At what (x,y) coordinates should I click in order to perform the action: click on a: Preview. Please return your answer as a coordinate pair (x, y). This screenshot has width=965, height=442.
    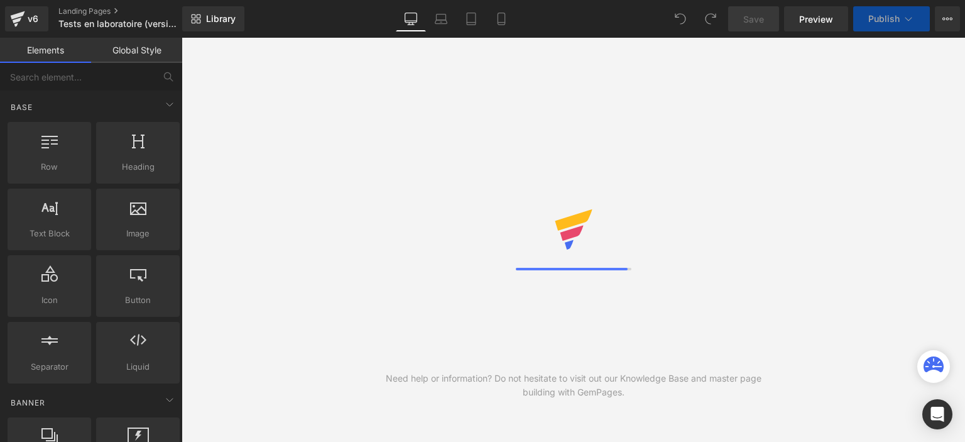
    Looking at the image, I should click on (816, 19).